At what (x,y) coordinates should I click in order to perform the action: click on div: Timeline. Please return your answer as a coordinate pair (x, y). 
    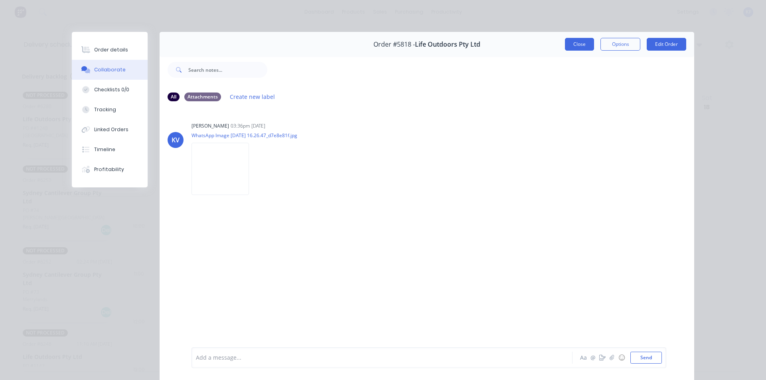
    Looking at the image, I should click on (105, 150).